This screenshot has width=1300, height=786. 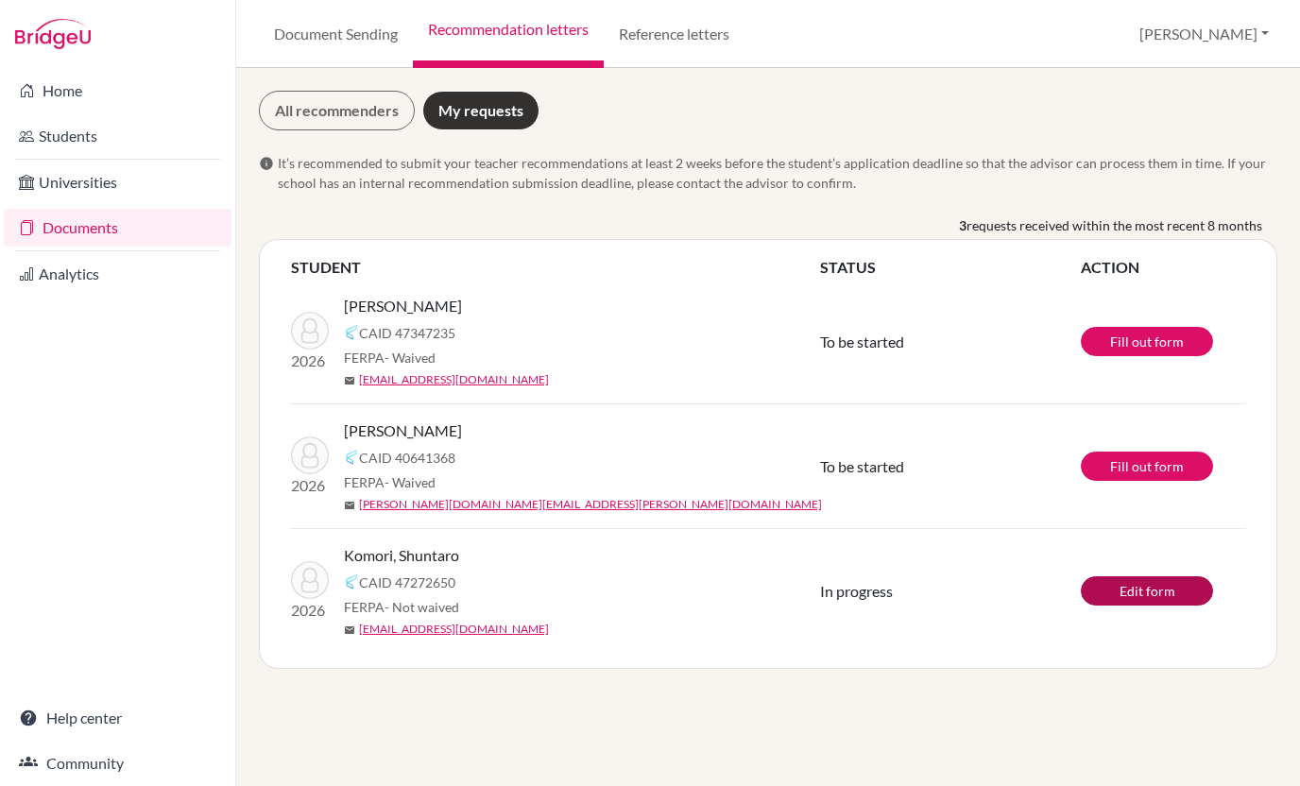 What do you see at coordinates (336, 111) in the screenshot?
I see `a: All recommenders` at bounding box center [336, 111].